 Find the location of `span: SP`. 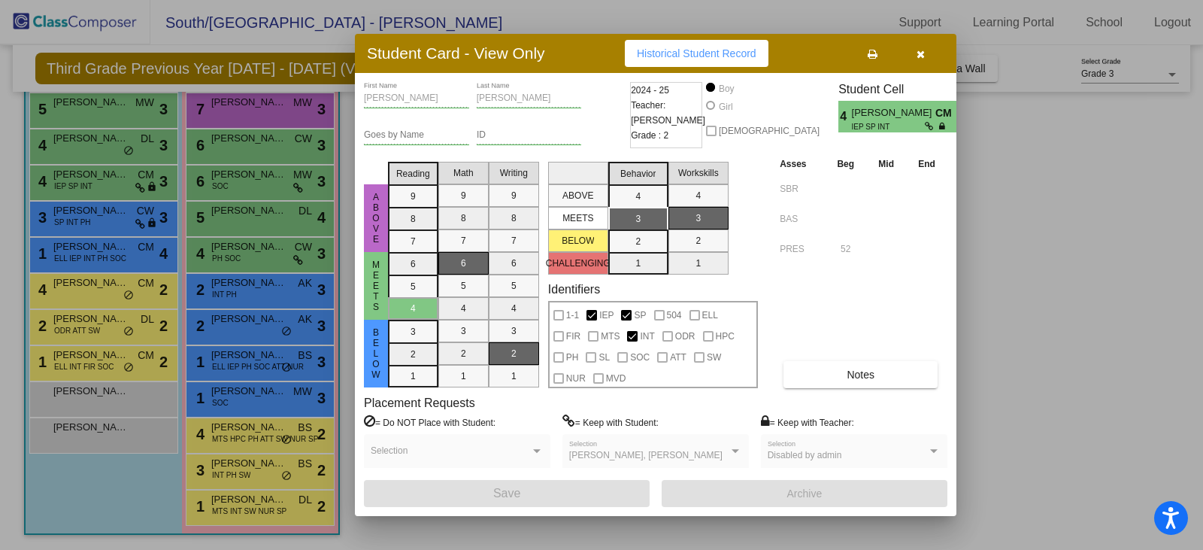

span: SP is located at coordinates (640, 315).